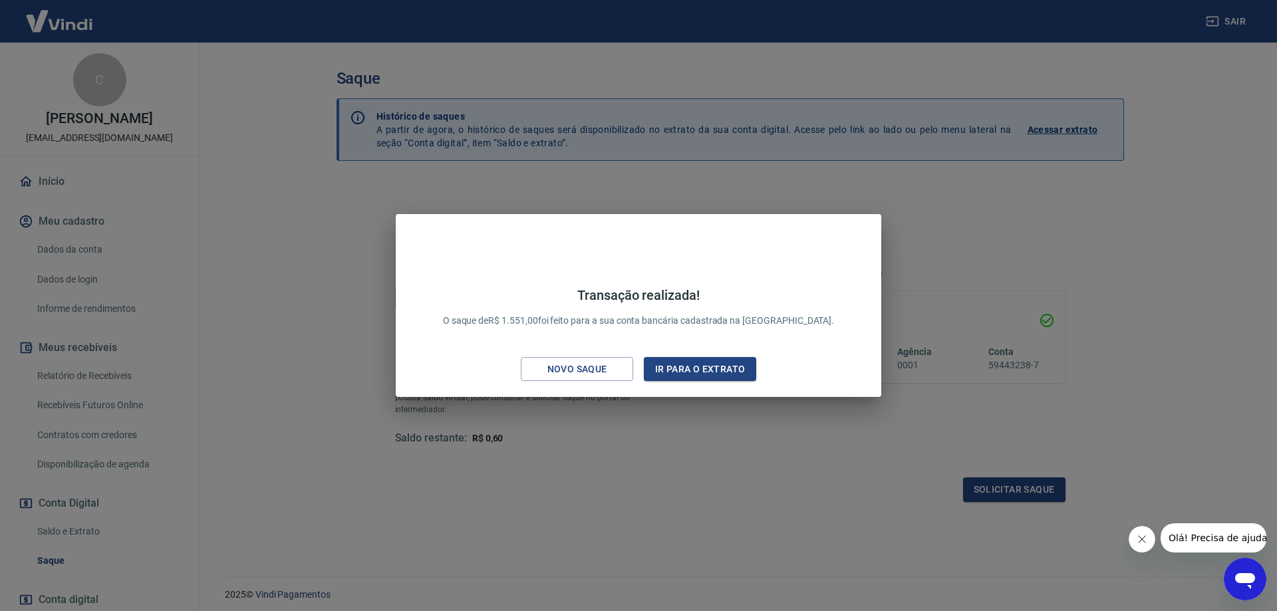  I want to click on div: Novo saque, so click(577, 369).